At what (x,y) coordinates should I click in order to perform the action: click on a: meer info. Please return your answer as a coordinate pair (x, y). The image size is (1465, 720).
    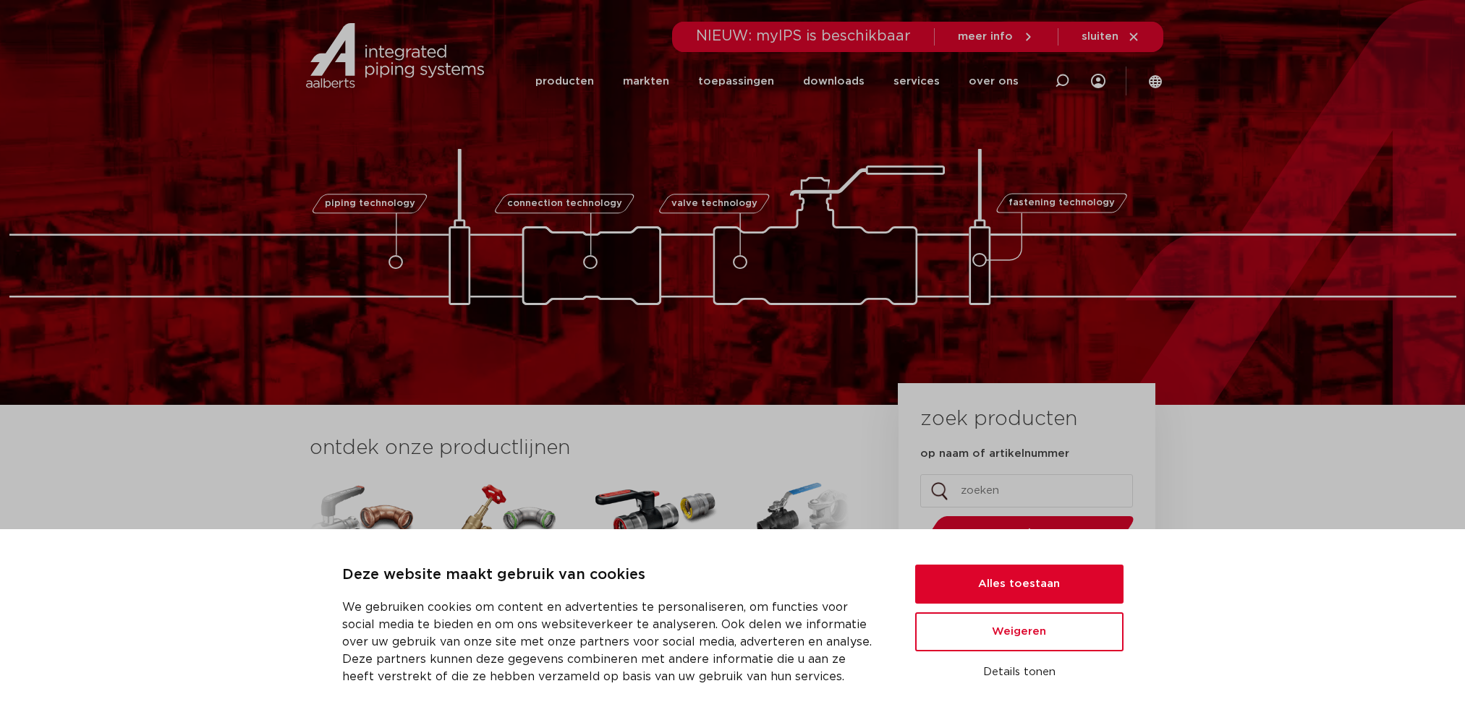
    Looking at the image, I should click on (996, 37).